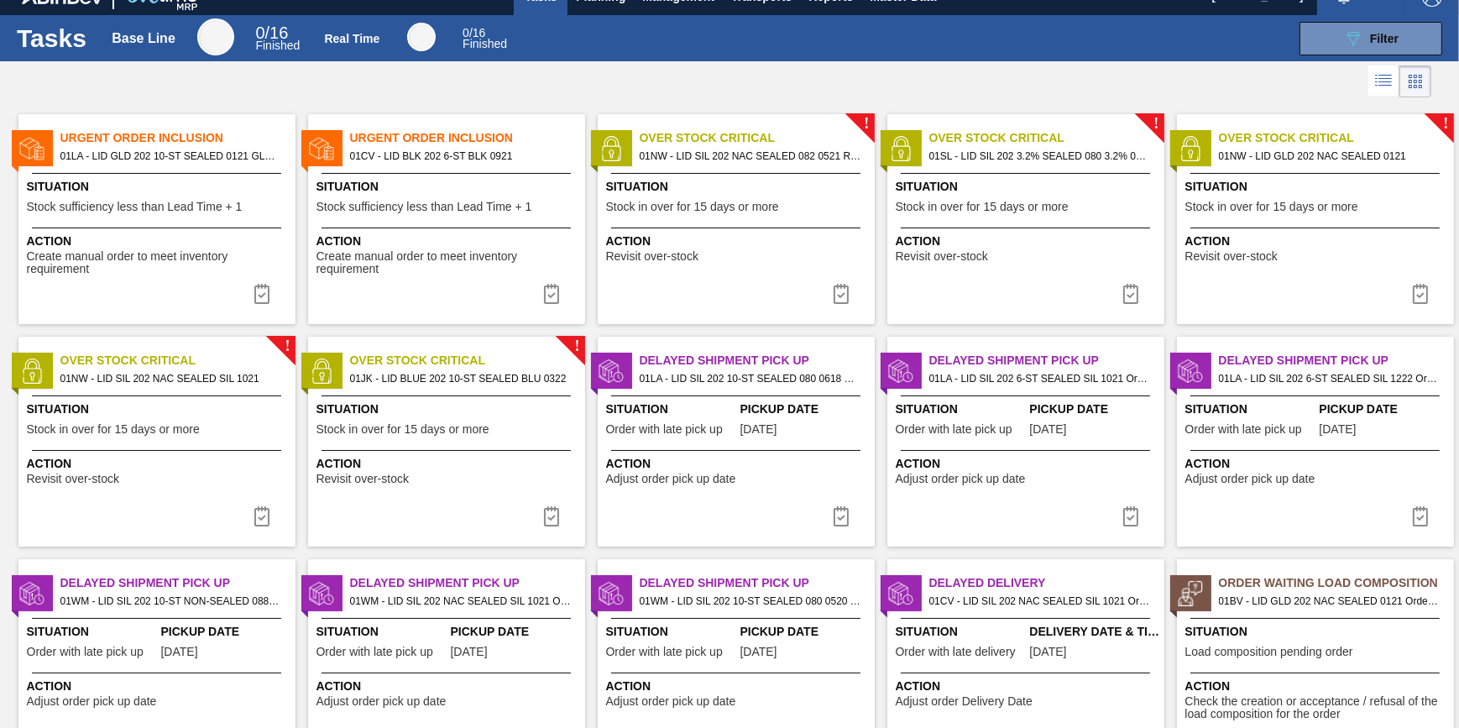 This screenshot has width=1459, height=728. I want to click on div: Complete task: 6902977, so click(262, 516).